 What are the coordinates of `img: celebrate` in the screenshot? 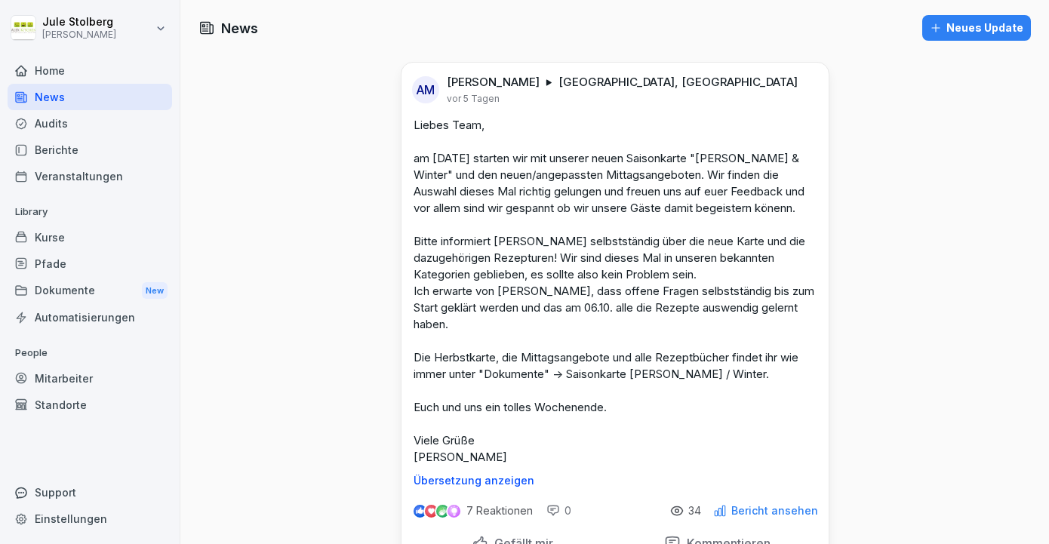 It's located at (442, 511).